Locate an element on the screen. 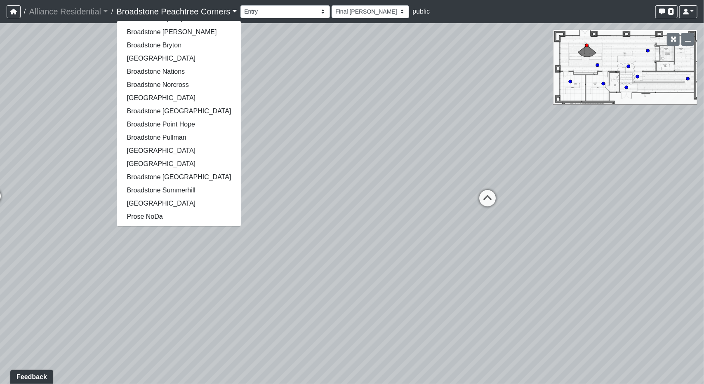  button: 0 is located at coordinates (666, 12).